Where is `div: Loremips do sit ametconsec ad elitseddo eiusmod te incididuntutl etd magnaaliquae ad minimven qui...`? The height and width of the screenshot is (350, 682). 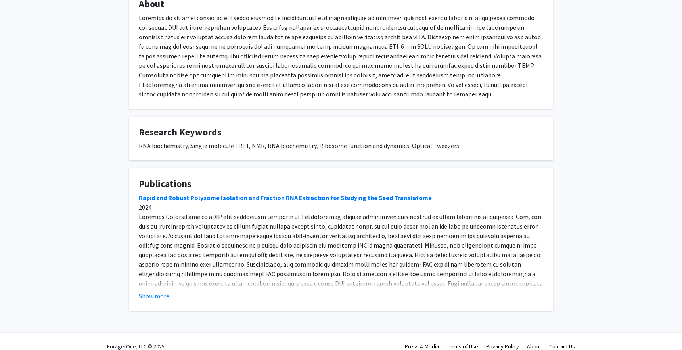
div: Loremips do sit ametconsec ad elitseddo eiusmod te incididuntutl etd magnaaliquae ad minimven qui... is located at coordinates (341, 56).